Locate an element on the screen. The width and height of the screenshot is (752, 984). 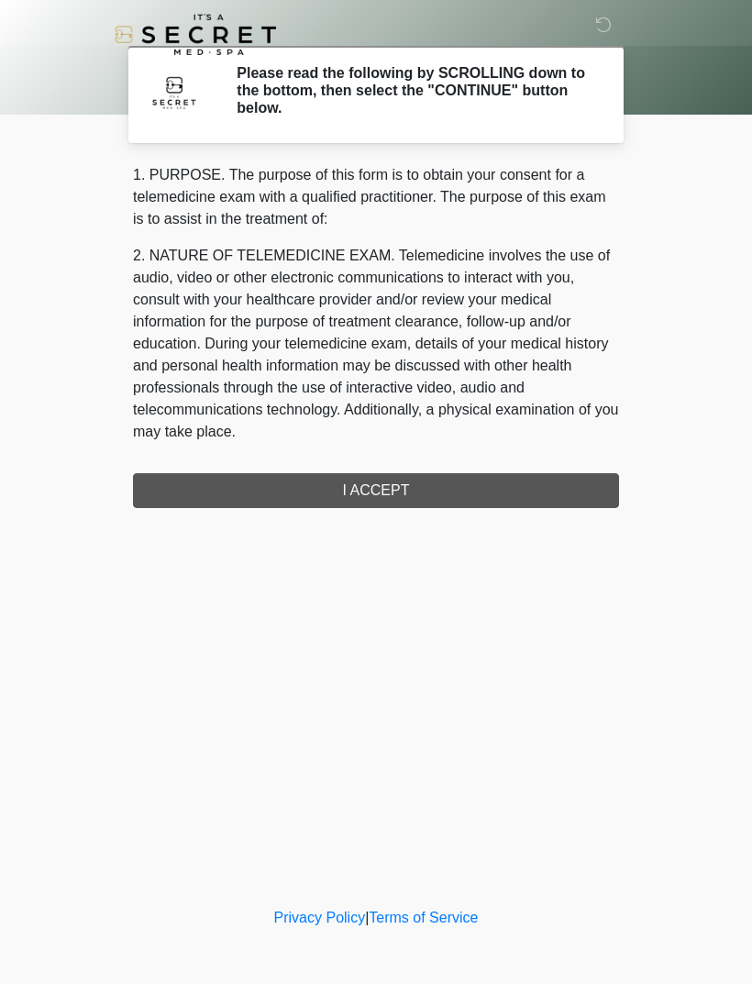
p: 2. NATURE OF TELEMEDICINE EXAM. Telemedicine involves the use of audio, video or other electronic... is located at coordinates (376, 344).